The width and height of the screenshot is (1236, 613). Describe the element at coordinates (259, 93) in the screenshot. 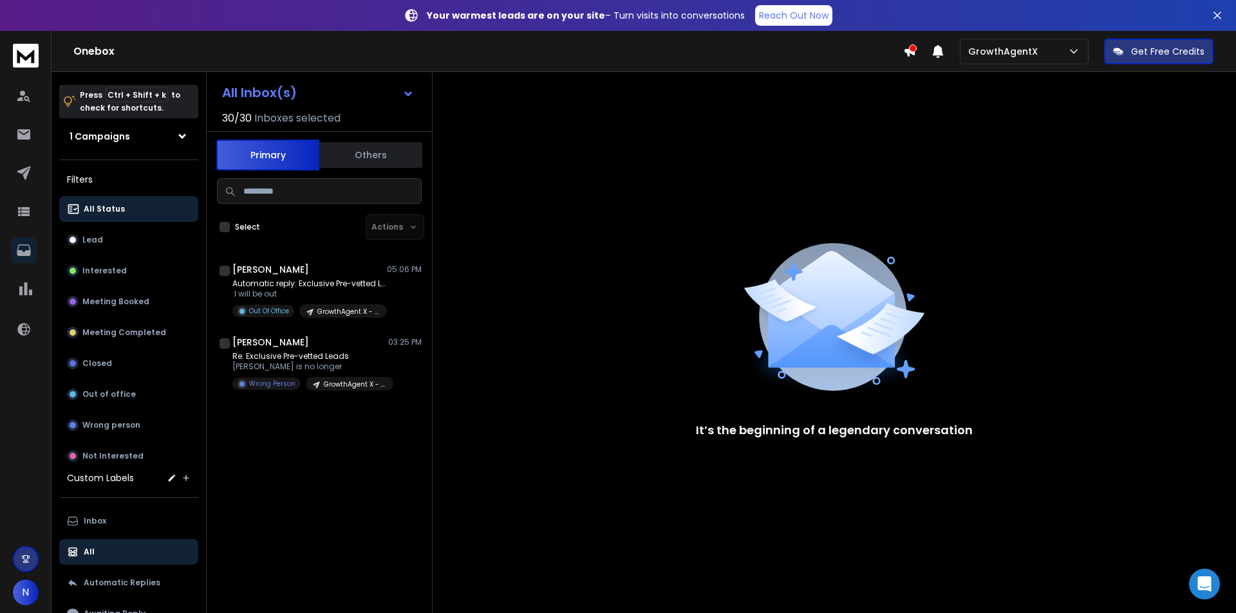

I see `h1: All Inbox(s)` at that location.